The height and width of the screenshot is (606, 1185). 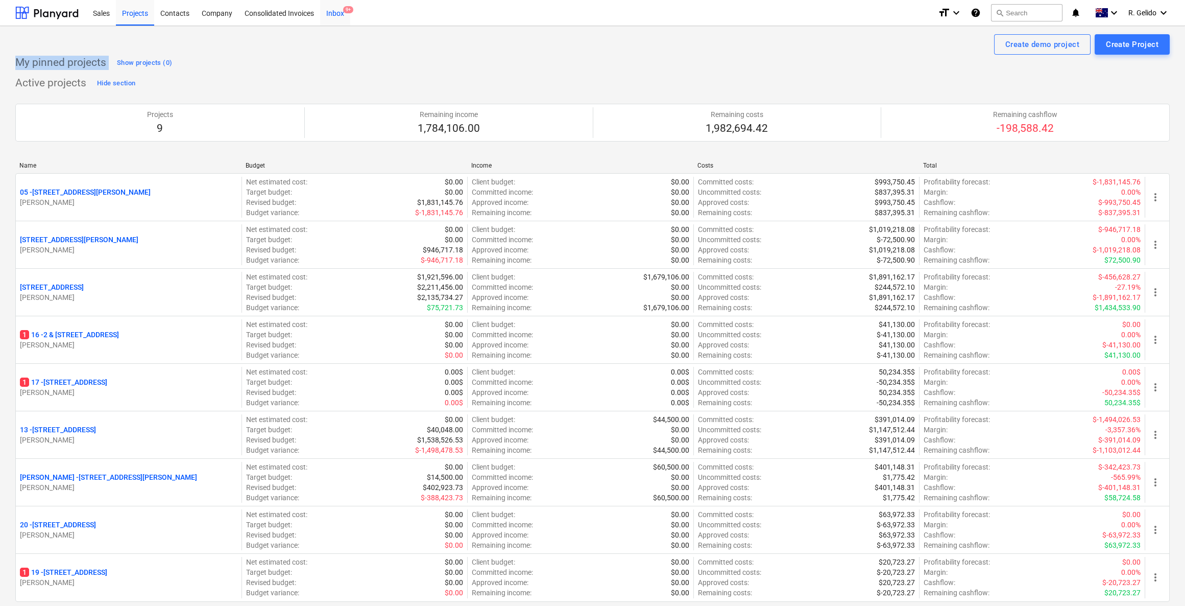 I want to click on p: Projects, so click(x=160, y=114).